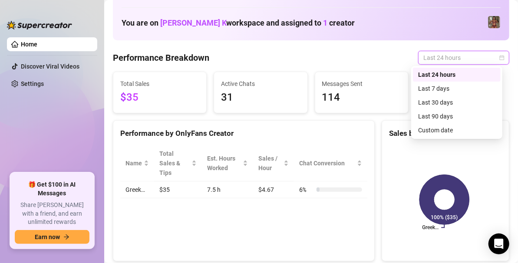 This screenshot has width=518, height=263. I want to click on span: 1, so click(325, 23).